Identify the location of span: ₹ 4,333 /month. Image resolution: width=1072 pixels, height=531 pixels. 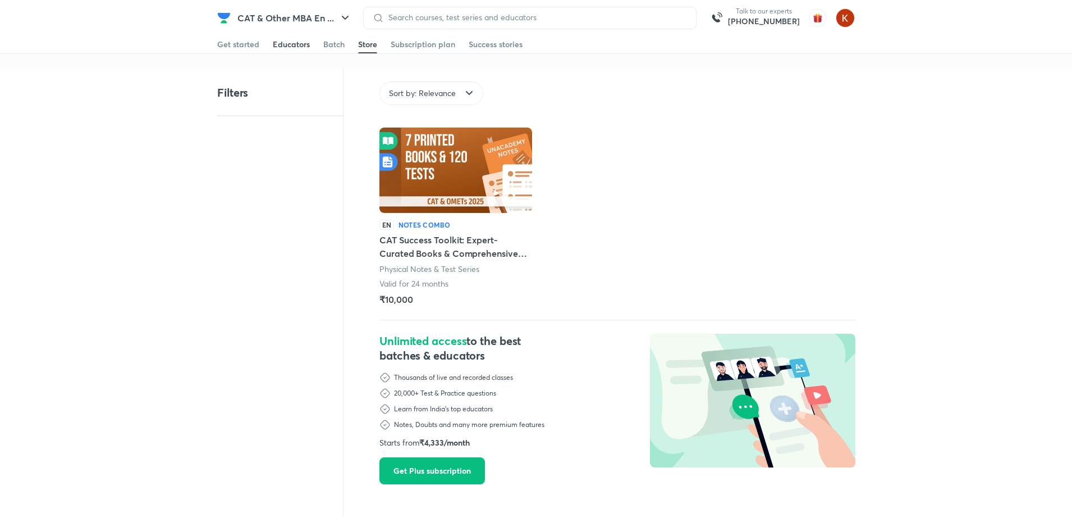
(445, 442).